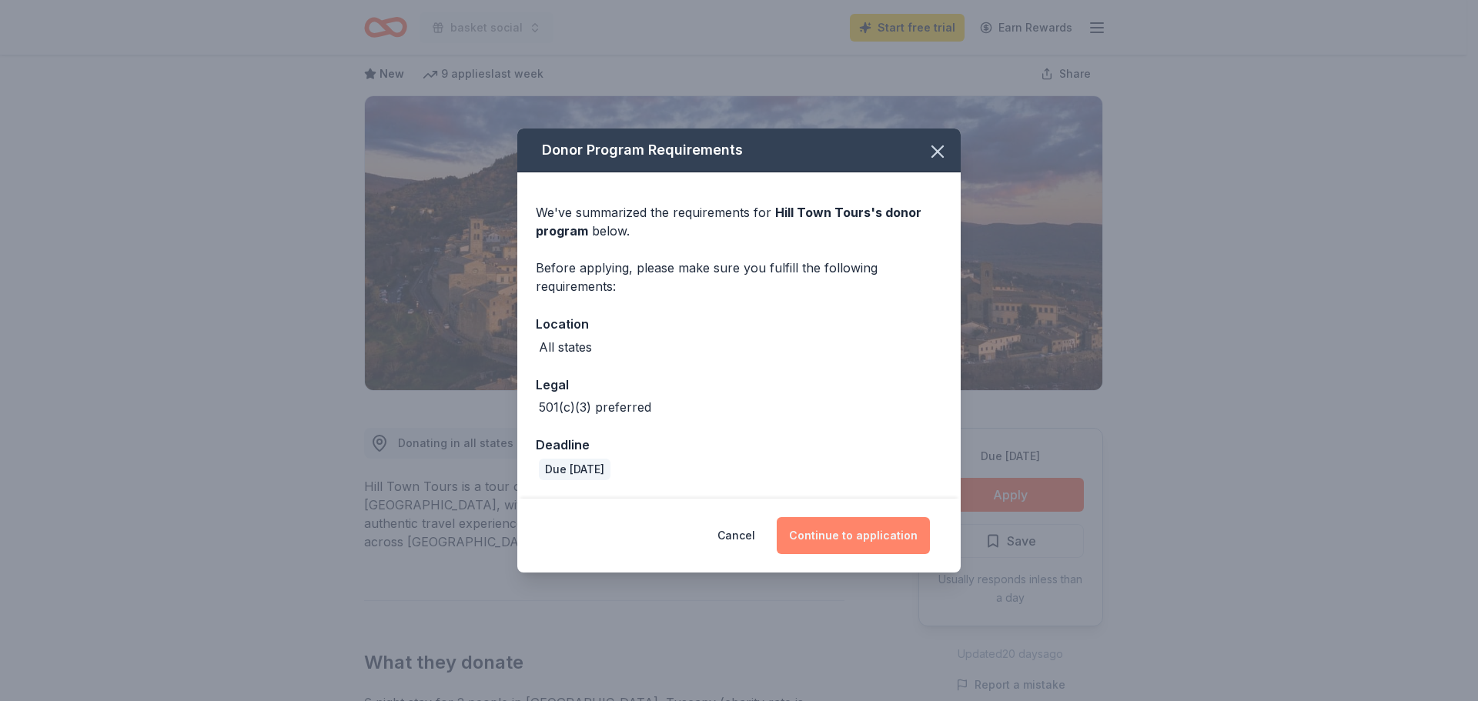 The image size is (1478, 701). What do you see at coordinates (739, 222) in the screenshot?
I see `div: We've summarized the requirements for below.` at bounding box center [739, 222].